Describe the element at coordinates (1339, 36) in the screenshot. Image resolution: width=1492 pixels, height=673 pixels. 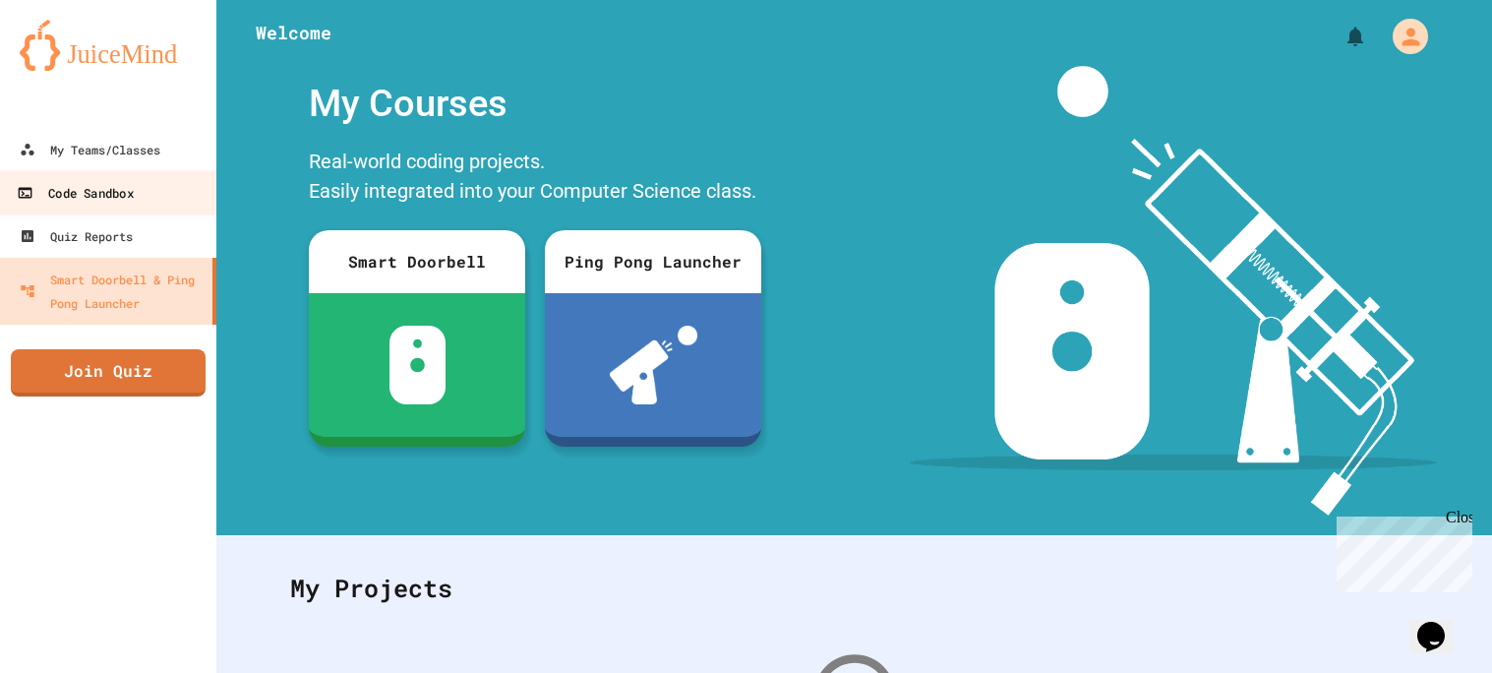
I see `div: My Notifications` at that location.